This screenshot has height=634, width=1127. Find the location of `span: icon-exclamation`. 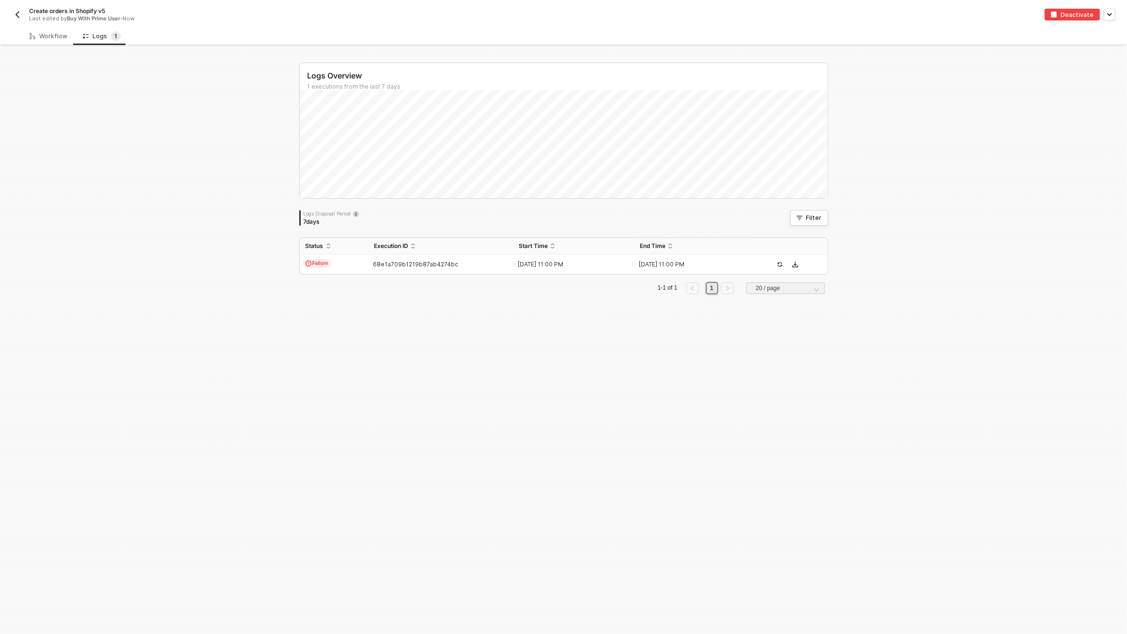

span: icon-exclamation is located at coordinates (308, 263).